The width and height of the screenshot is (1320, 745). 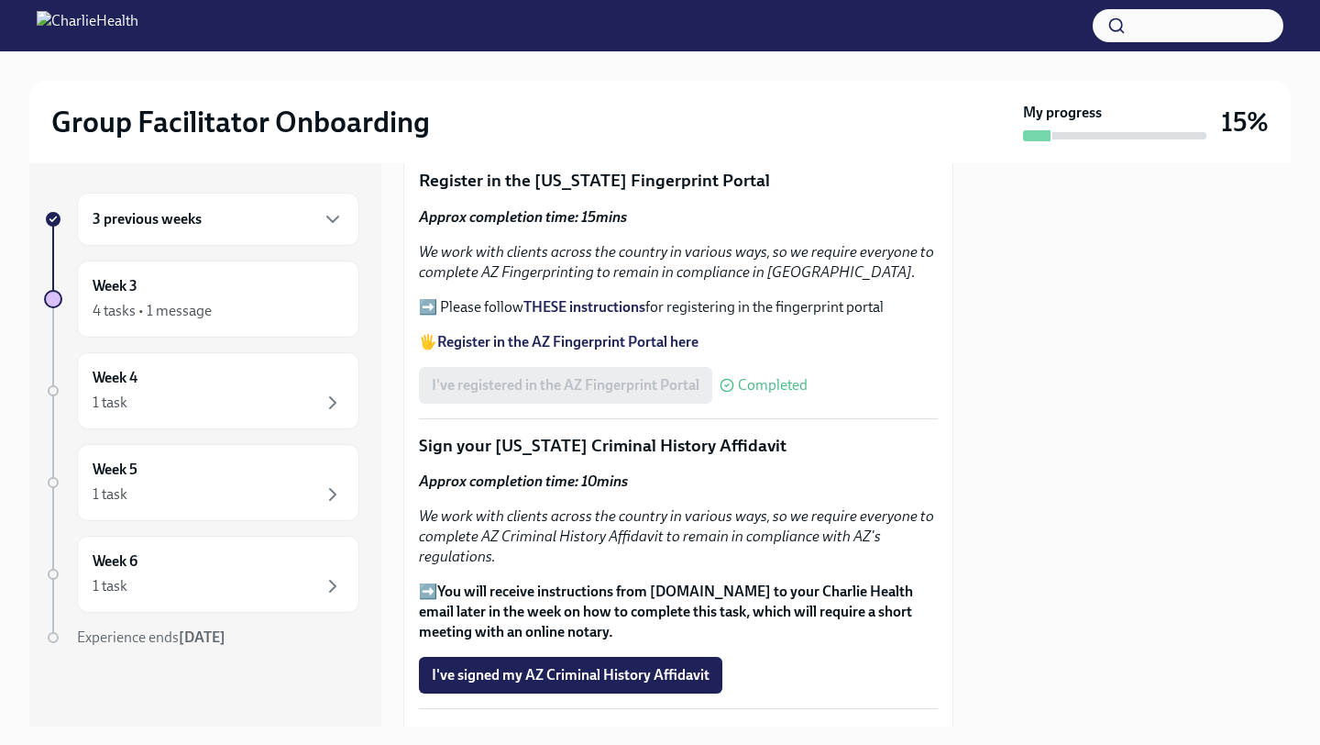 What do you see at coordinates (115, 286) in the screenshot?
I see `h6: Week 3` at bounding box center [115, 286].